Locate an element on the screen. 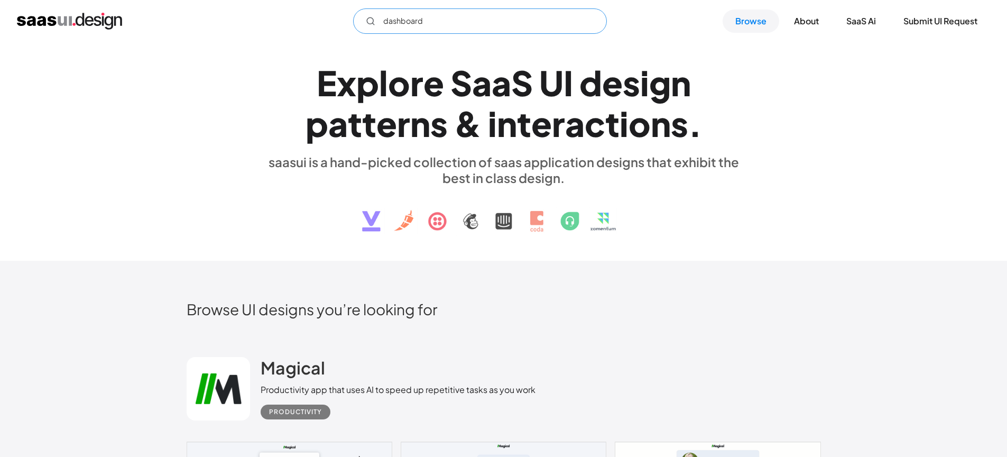 Image resolution: width=1007 pixels, height=457 pixels. a: Browse is located at coordinates (751, 21).